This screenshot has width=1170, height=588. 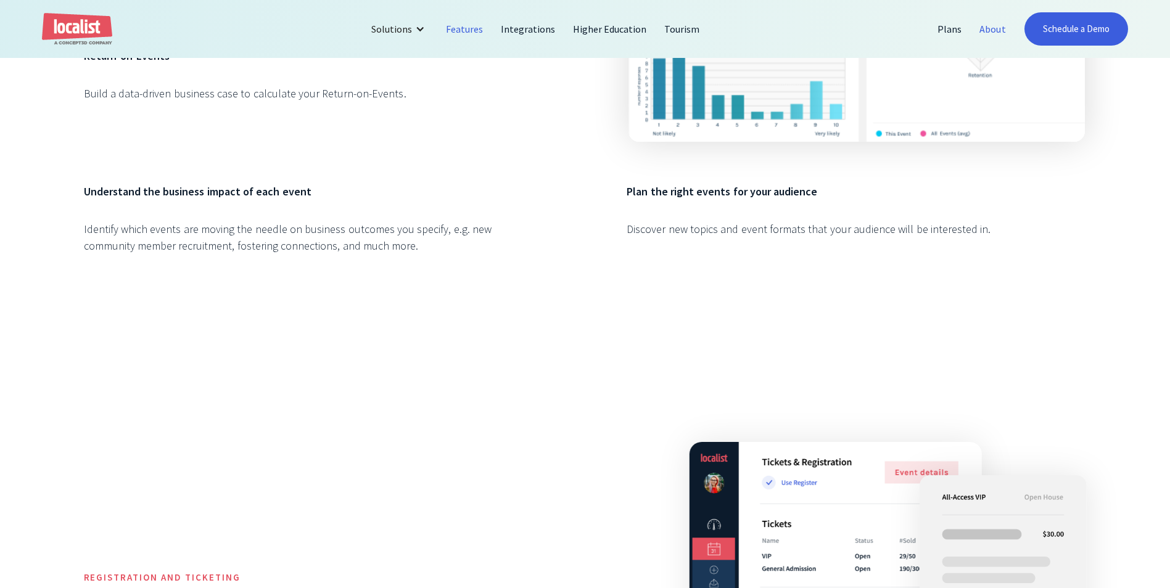 I want to click on a: Plans, so click(x=950, y=29).